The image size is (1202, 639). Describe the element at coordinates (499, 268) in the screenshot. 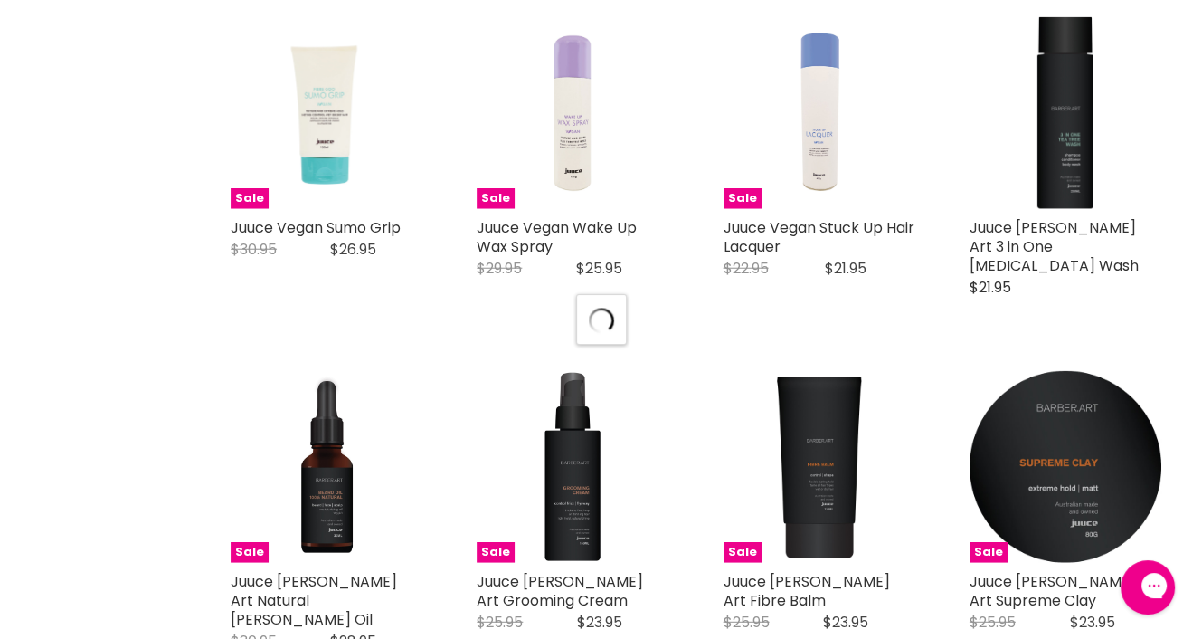

I see `span: $29.95` at that location.